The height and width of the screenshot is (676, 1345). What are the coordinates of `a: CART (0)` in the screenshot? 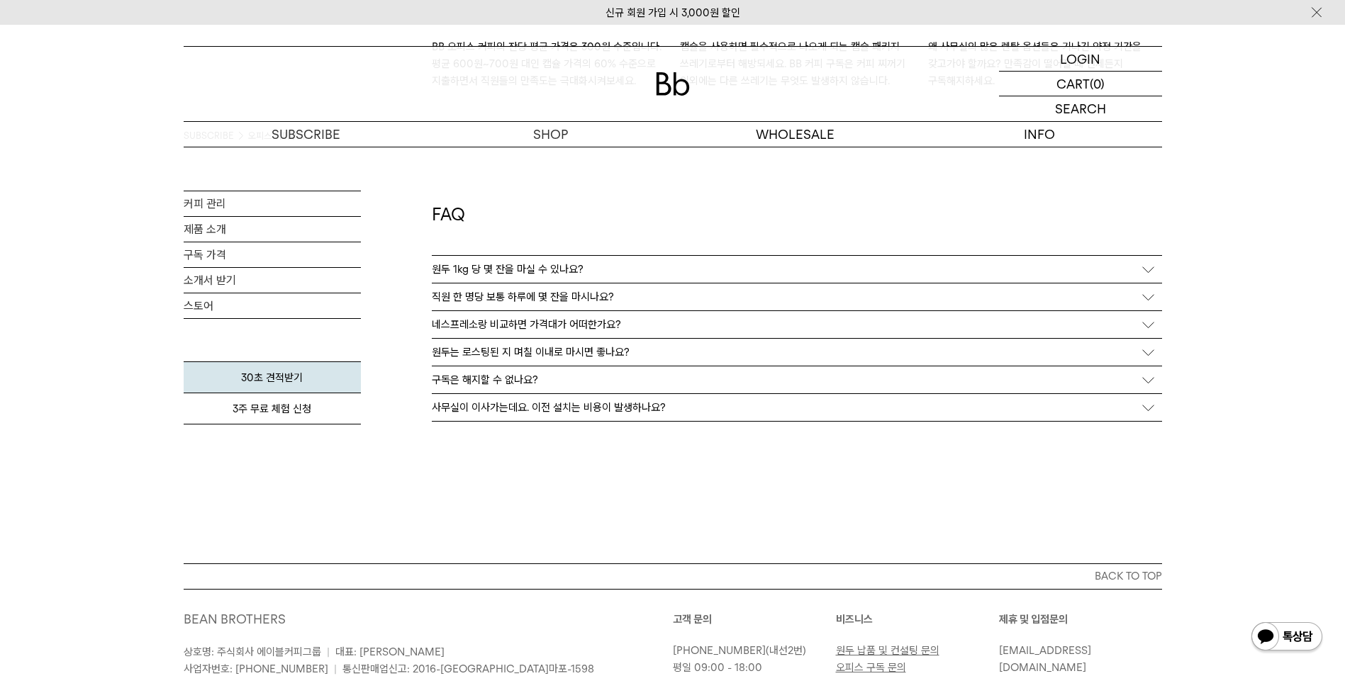 It's located at (1080, 84).